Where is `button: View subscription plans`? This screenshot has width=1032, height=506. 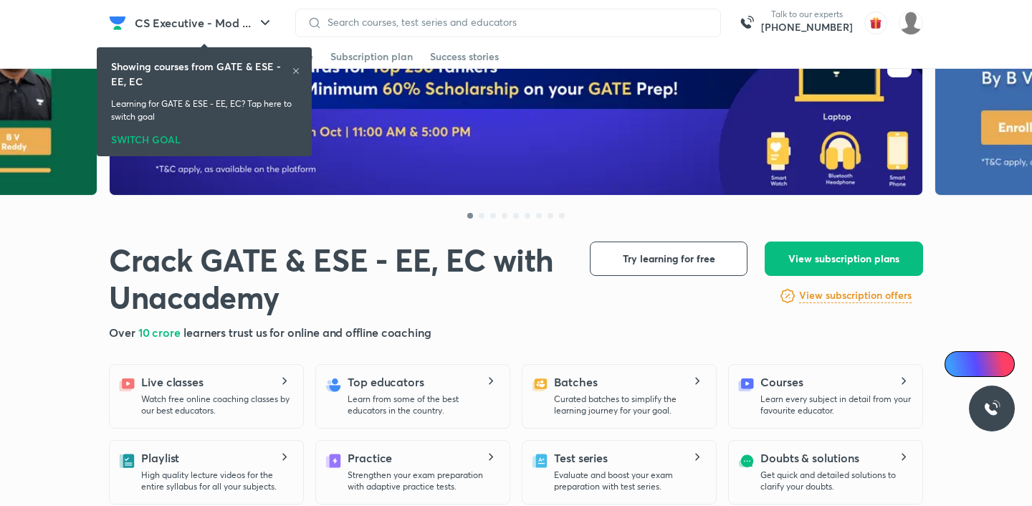 button: View subscription plans is located at coordinates (844, 259).